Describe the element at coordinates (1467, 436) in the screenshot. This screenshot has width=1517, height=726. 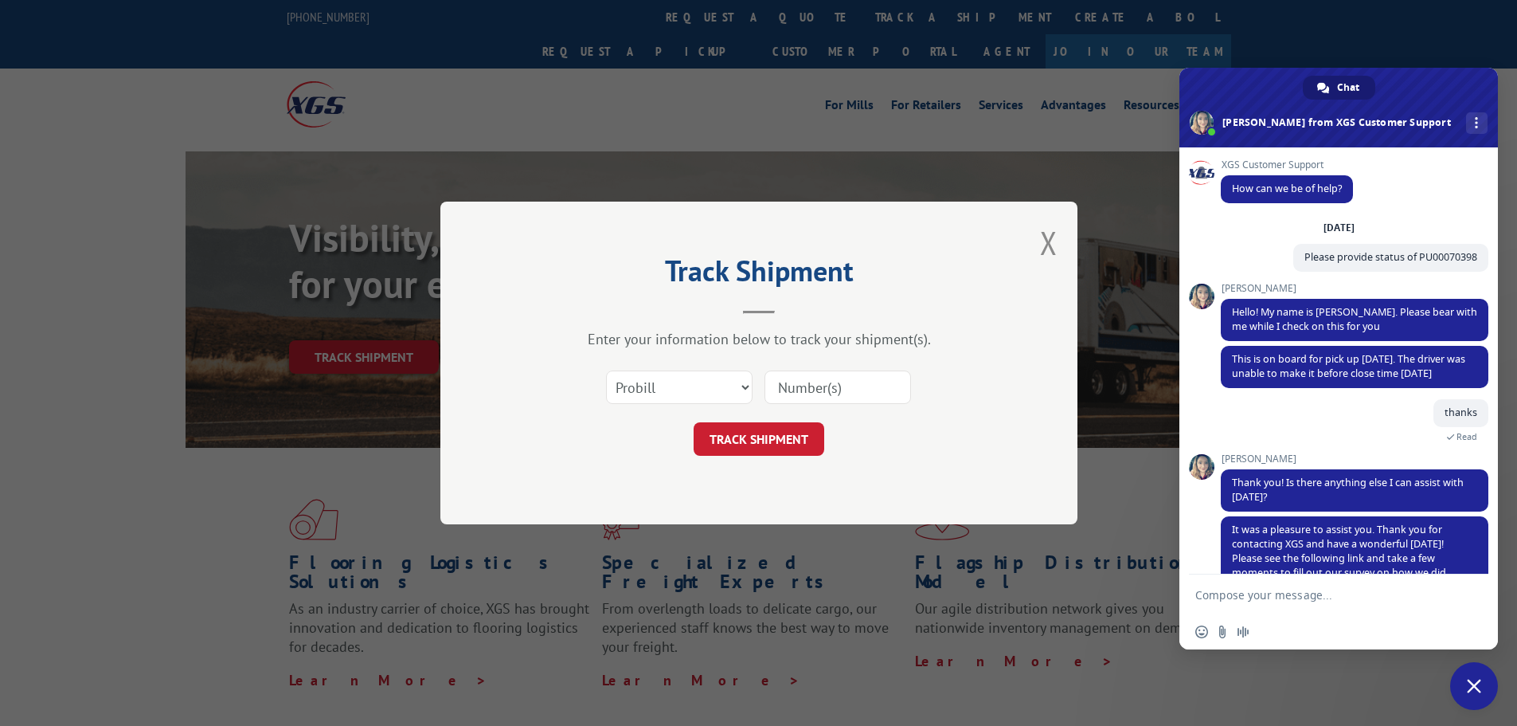
I see `span: Read` at that location.